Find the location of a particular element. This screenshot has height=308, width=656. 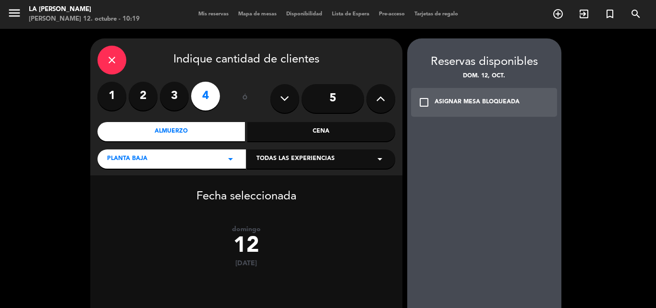

label: 4 is located at coordinates (206, 96).